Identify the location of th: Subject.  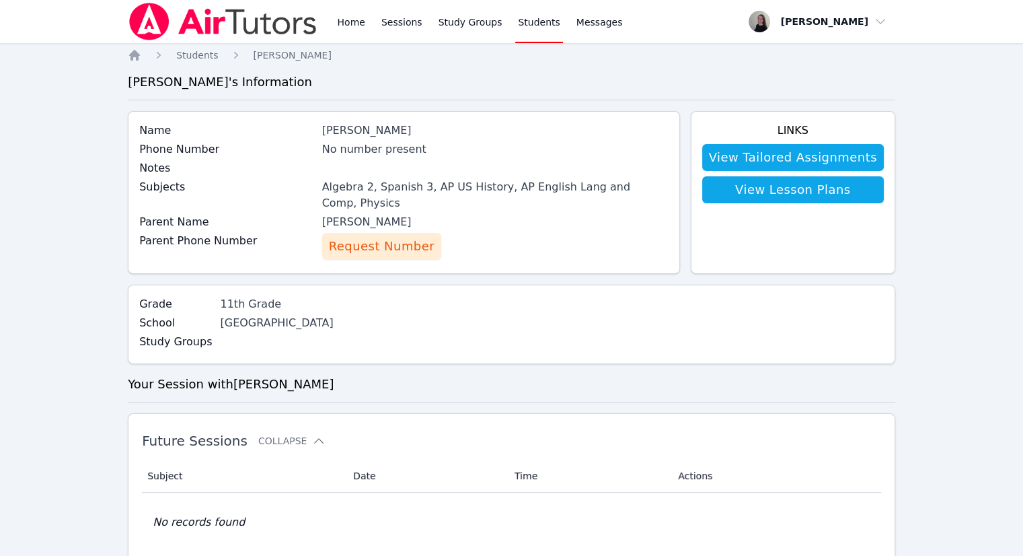
(243, 475).